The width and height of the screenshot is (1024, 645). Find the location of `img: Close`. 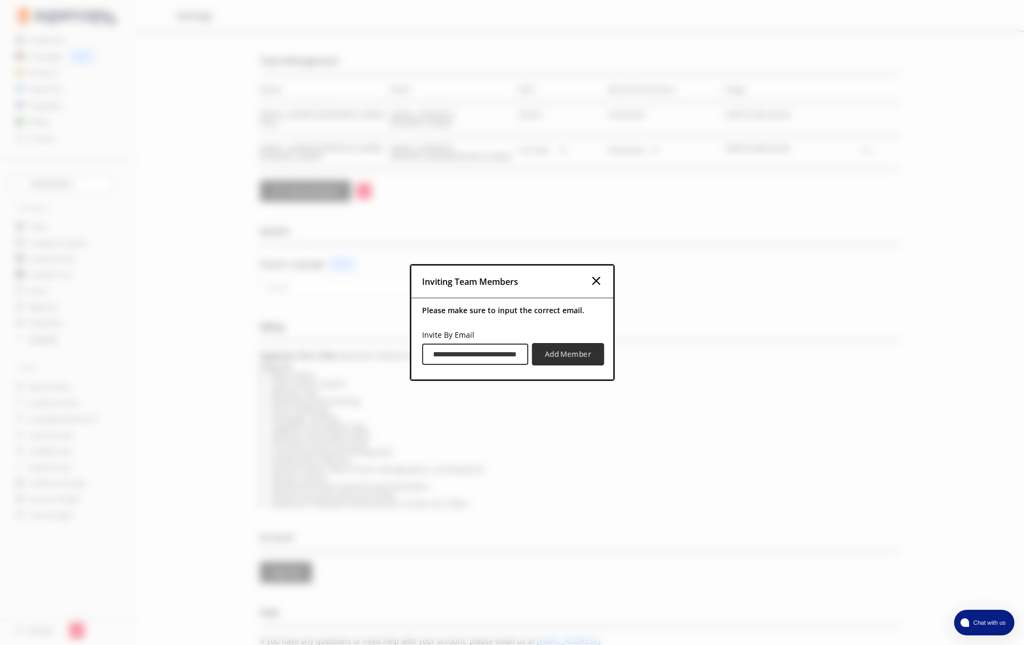

img: Close is located at coordinates (596, 281).